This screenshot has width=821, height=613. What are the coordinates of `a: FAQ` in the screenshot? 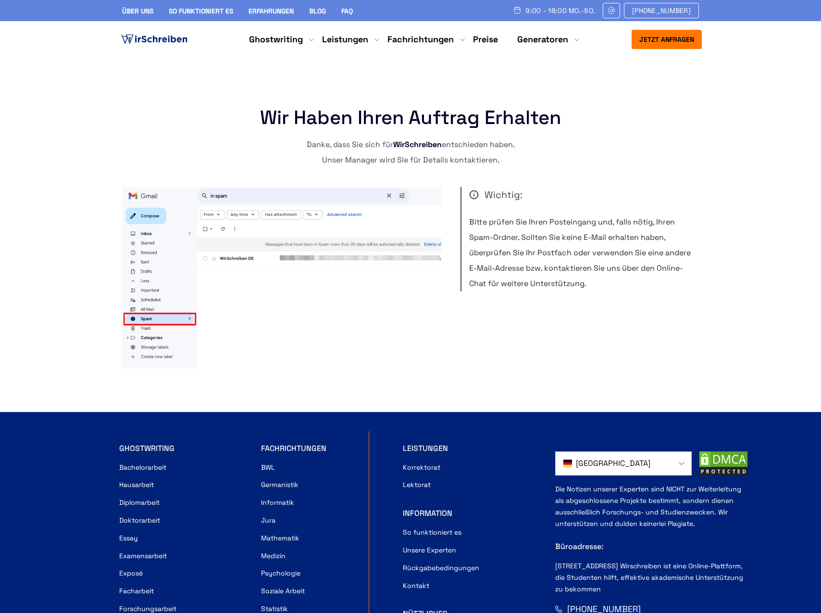 It's located at (347, 11).